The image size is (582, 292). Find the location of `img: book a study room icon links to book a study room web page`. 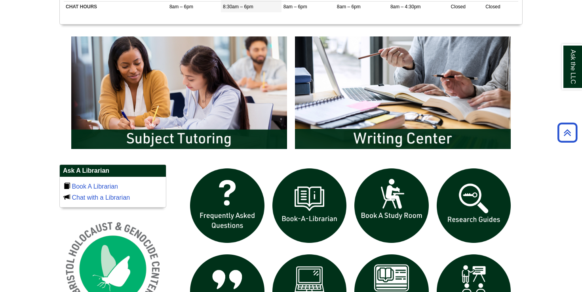

img: book a study room icon links to book a study room web page is located at coordinates (392, 205).